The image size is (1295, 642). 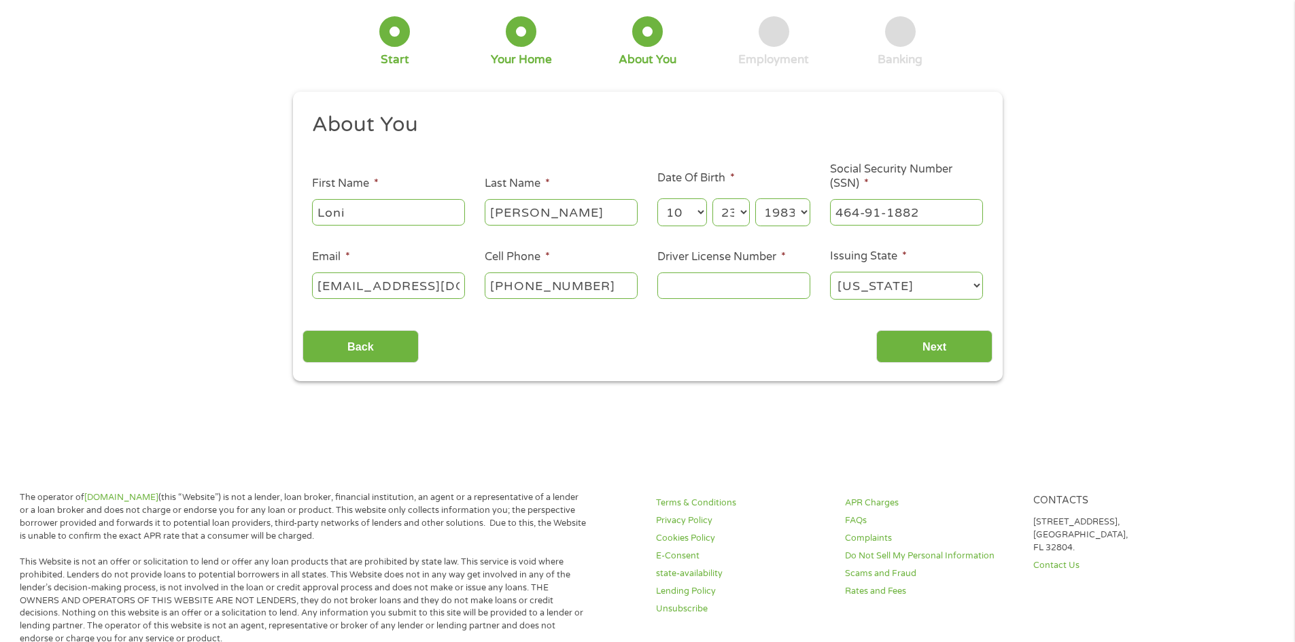 What do you see at coordinates (388, 212) in the screenshot?
I see `input: John` at bounding box center [388, 212].